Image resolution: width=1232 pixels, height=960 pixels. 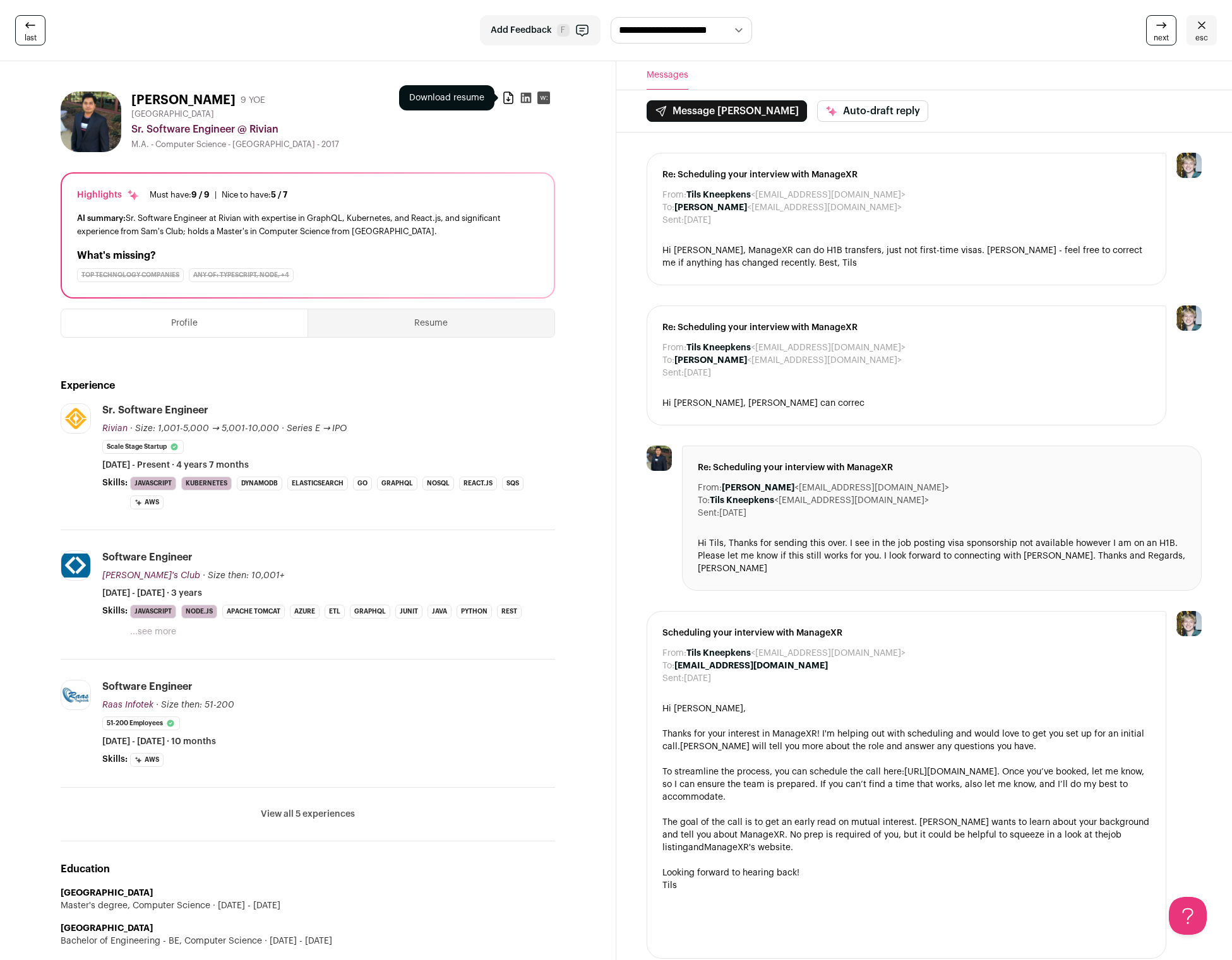 I want to click on a: next, so click(x=1161, y=30).